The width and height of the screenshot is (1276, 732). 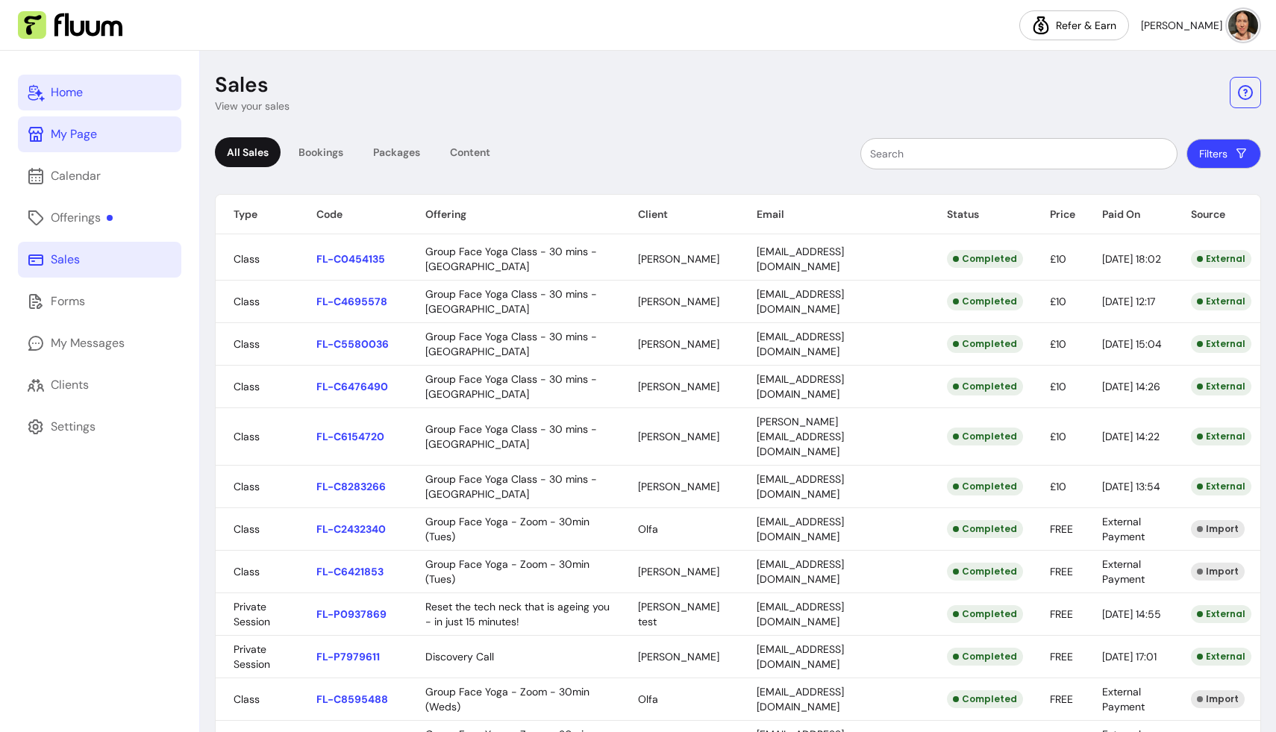 What do you see at coordinates (834, 214) in the screenshot?
I see `th: Email` at bounding box center [834, 214].